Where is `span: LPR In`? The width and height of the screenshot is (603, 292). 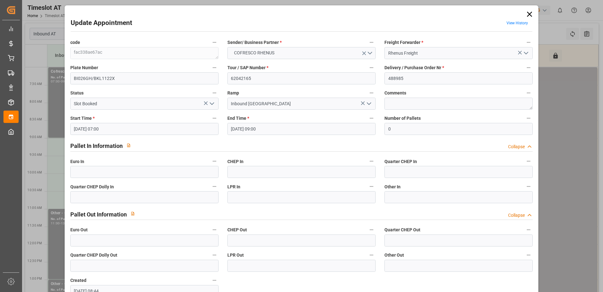
span: LPR In is located at coordinates (234, 187).